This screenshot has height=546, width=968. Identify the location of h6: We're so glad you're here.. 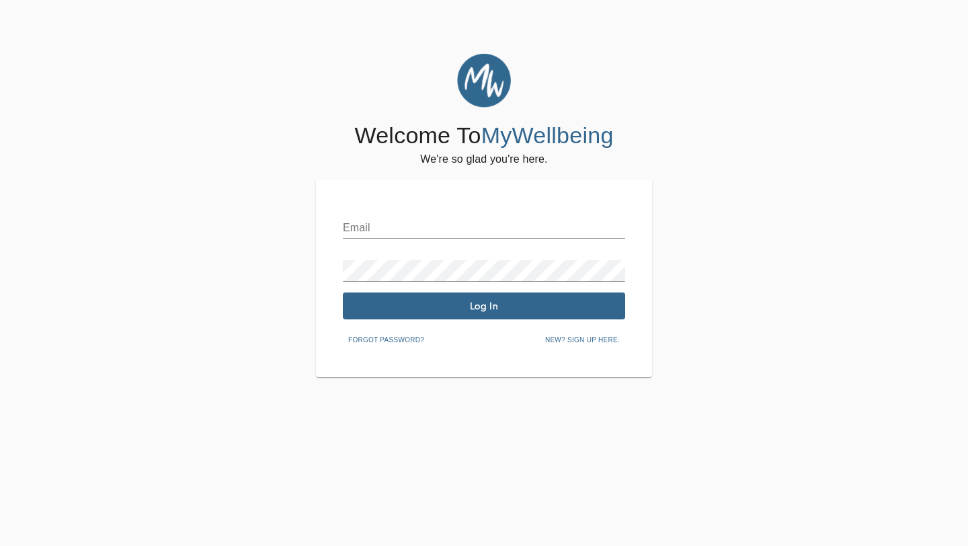
(483, 159).